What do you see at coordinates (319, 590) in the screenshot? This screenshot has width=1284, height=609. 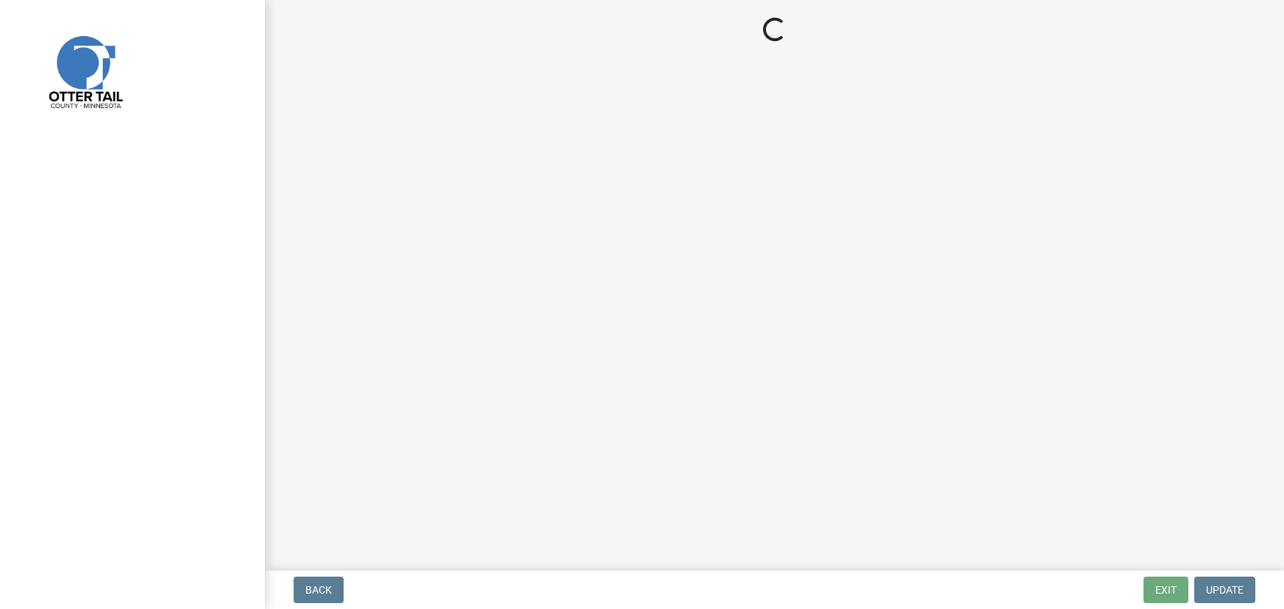 I see `span: Back` at bounding box center [319, 590].